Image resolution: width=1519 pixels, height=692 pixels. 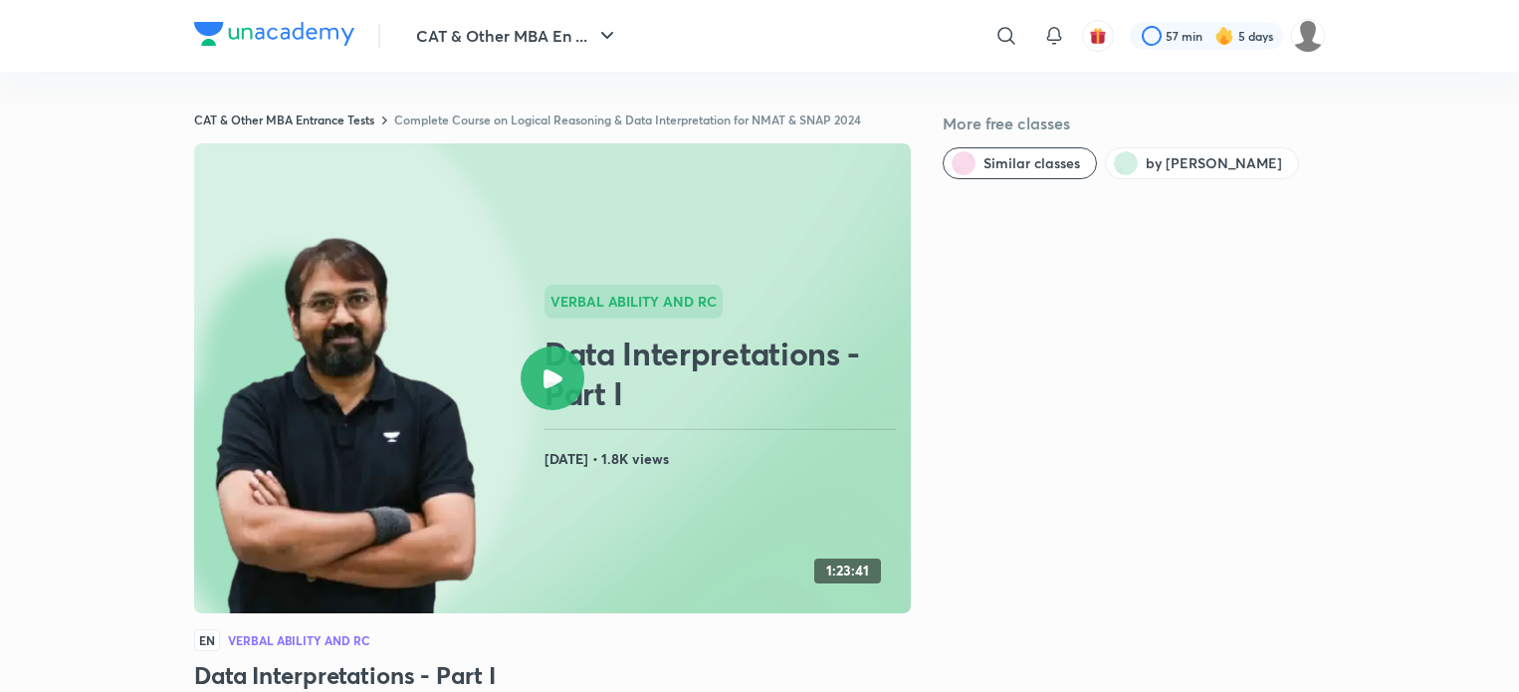 What do you see at coordinates (1308, 36) in the screenshot?
I see `img: Anubhav Singh` at bounding box center [1308, 36].